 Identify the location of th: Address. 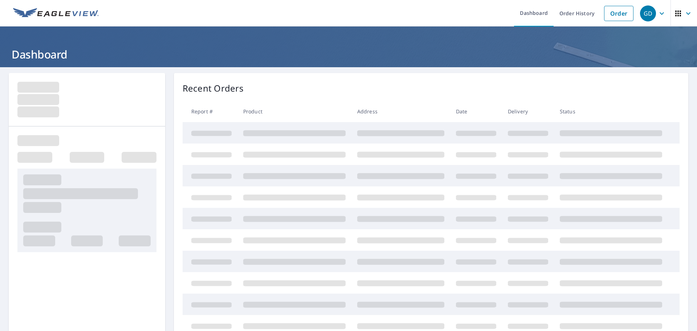
(401, 111).